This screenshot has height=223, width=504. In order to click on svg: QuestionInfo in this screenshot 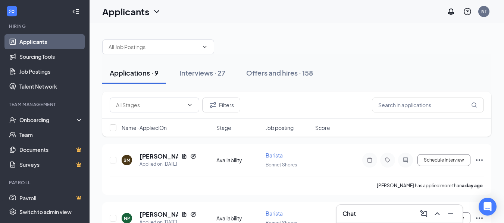, I will do `click(467, 12)`.